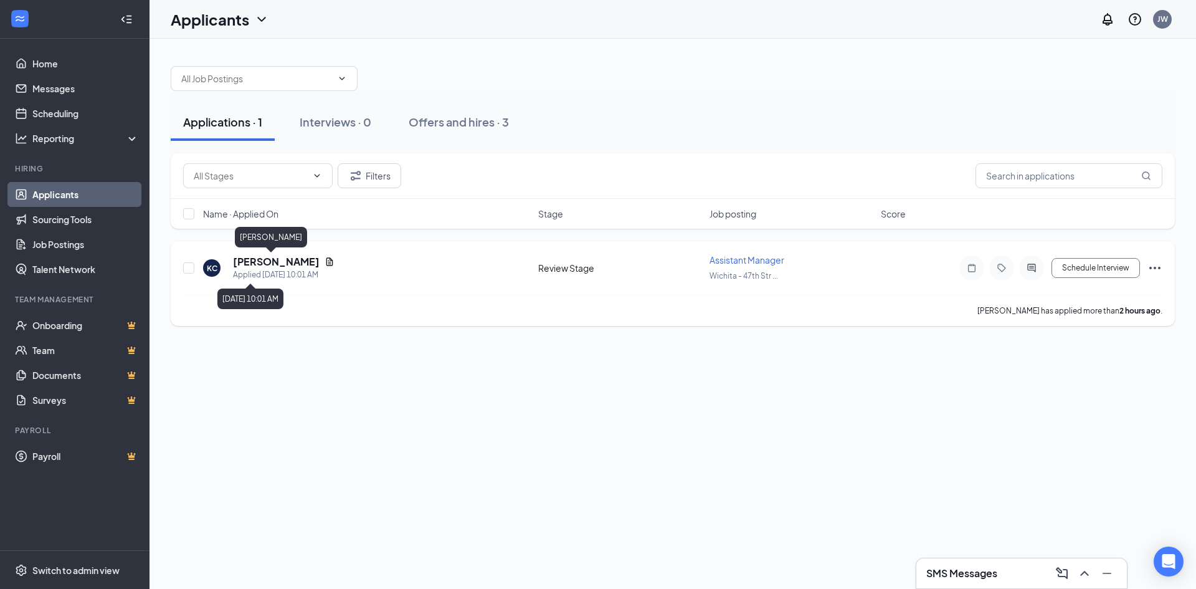 This screenshot has width=1196, height=589. What do you see at coordinates (962, 573) in the screenshot?
I see `h3: SMS Messages` at bounding box center [962, 573].